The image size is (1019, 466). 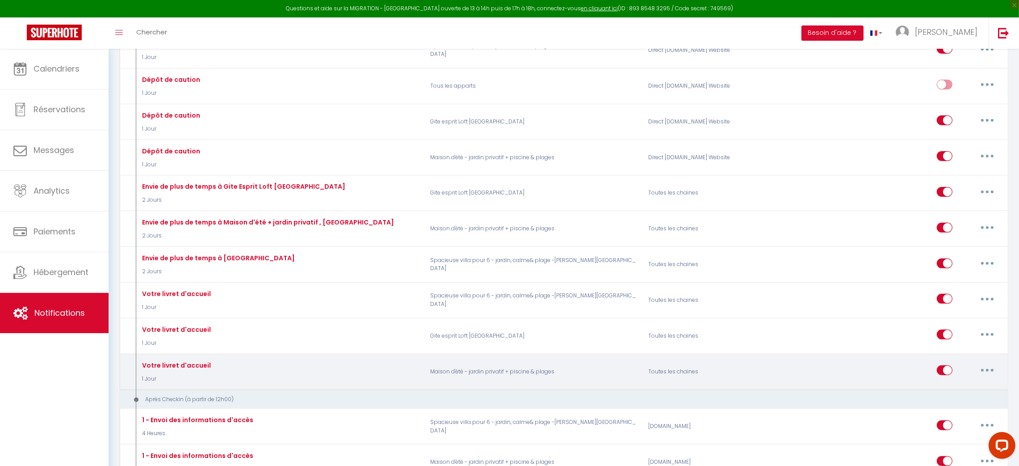 I want to click on span: Calendriers, so click(x=56, y=68).